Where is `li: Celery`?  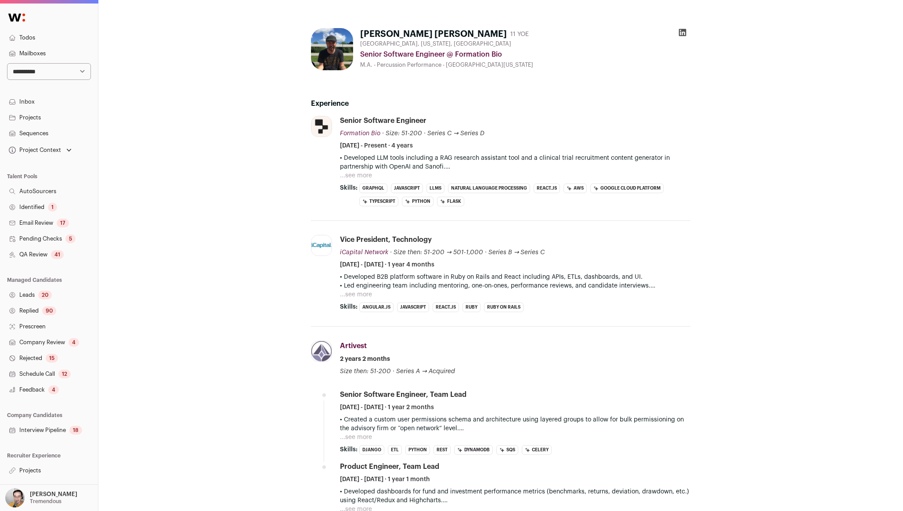
li: Celery is located at coordinates (537, 450).